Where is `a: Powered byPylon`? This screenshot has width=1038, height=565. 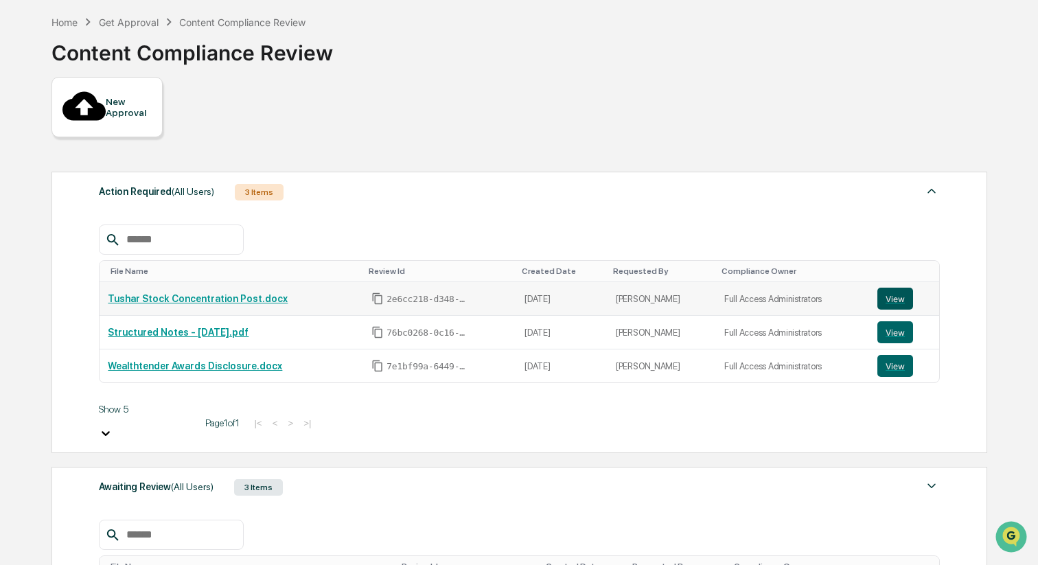 a: Powered byPylon is located at coordinates (131, 238).